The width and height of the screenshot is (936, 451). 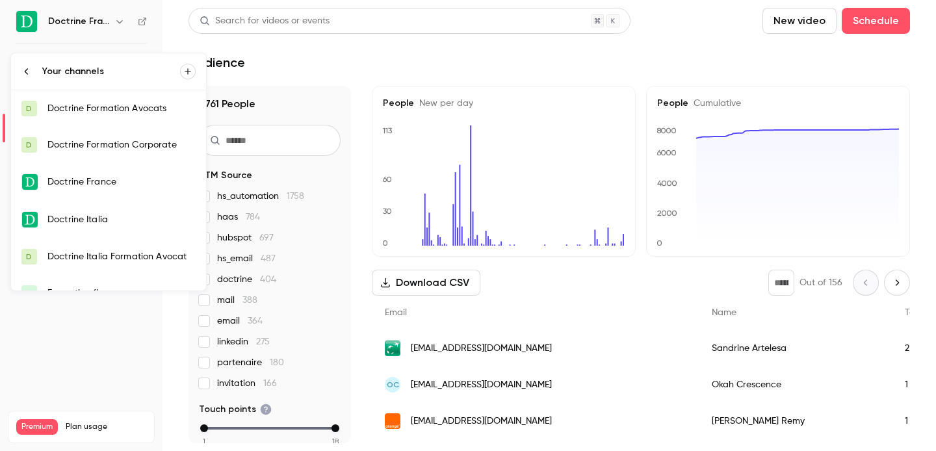 What do you see at coordinates (30, 182) in the screenshot?
I see `img: Doctrine France` at bounding box center [30, 182].